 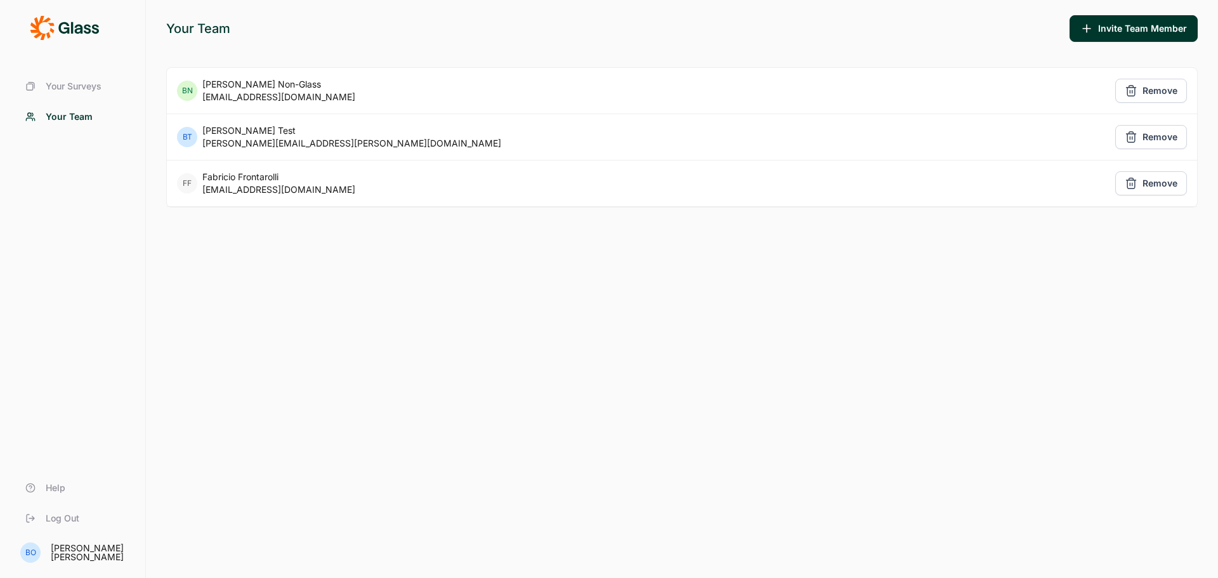 What do you see at coordinates (55, 488) in the screenshot?
I see `span: Help` at bounding box center [55, 488].